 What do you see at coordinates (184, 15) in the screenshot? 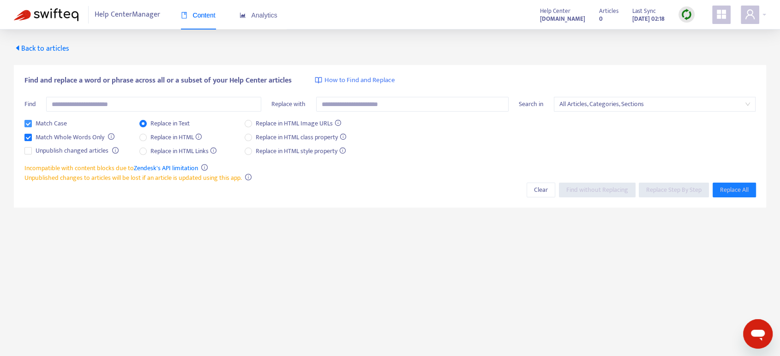
I see `span: book` at bounding box center [184, 15].